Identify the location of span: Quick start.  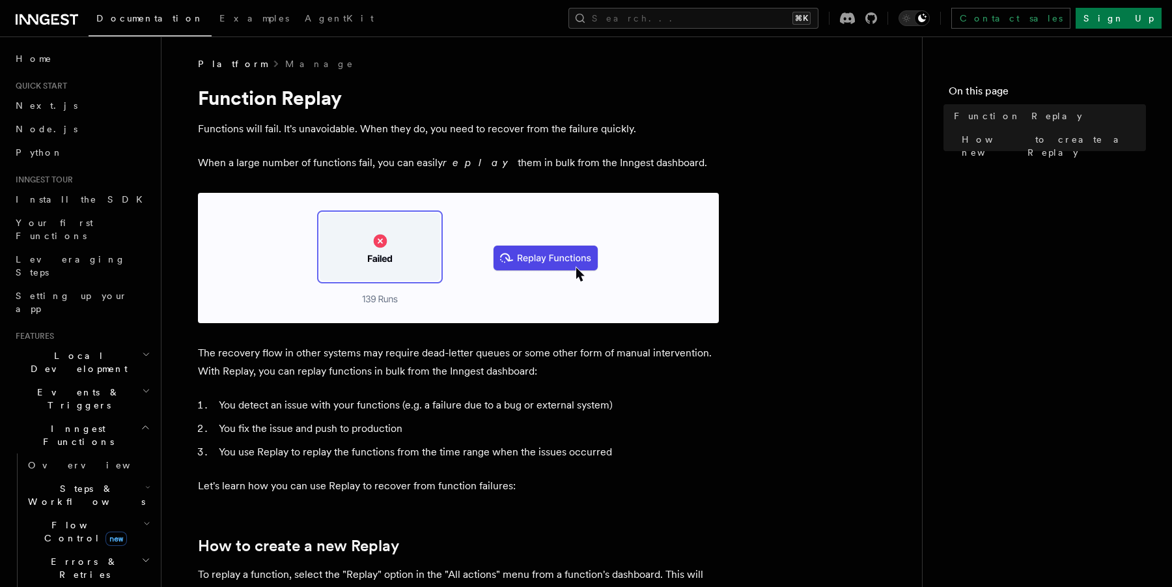
(38, 86).